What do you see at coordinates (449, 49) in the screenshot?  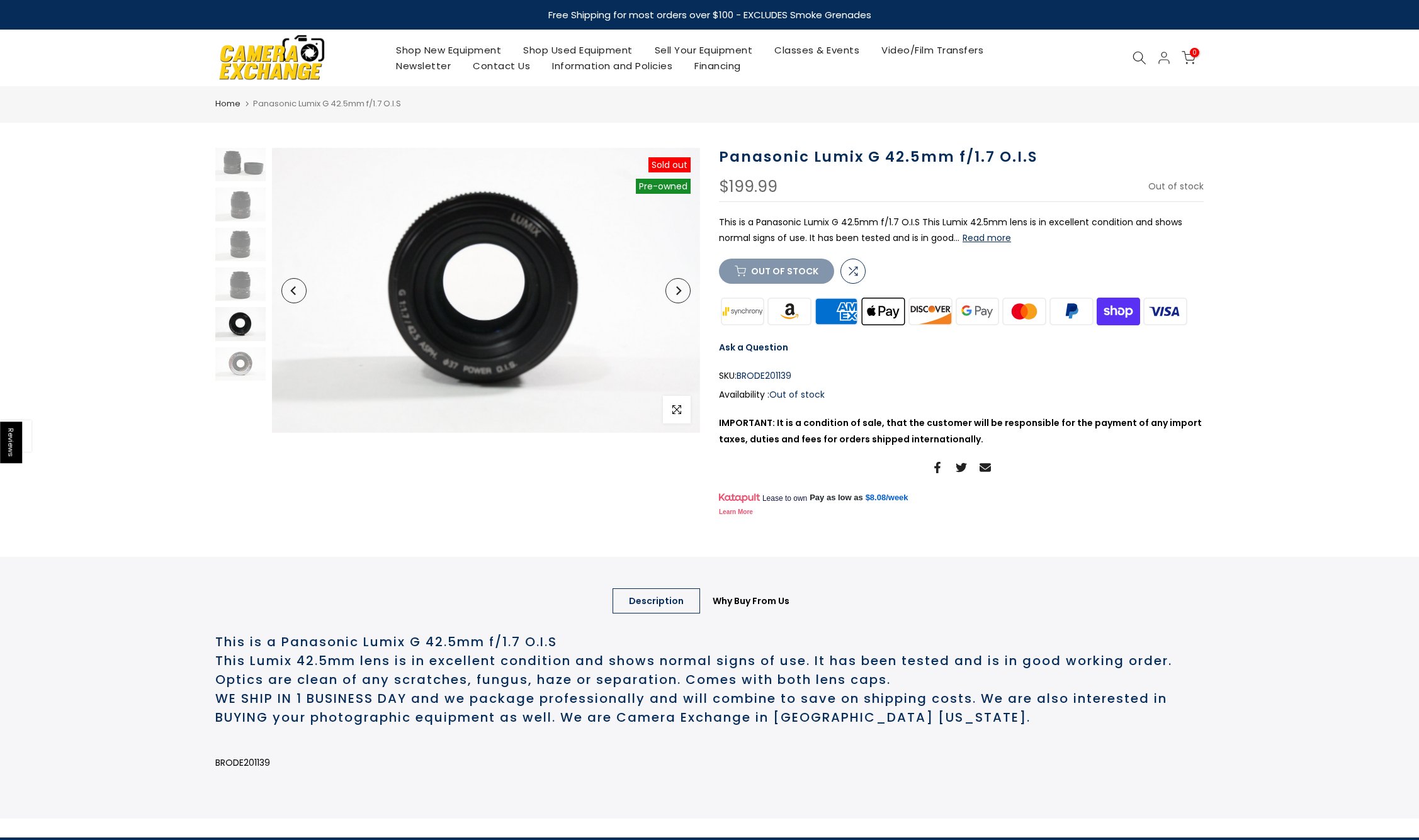 I see `a: Shop New Equipment` at bounding box center [449, 49].